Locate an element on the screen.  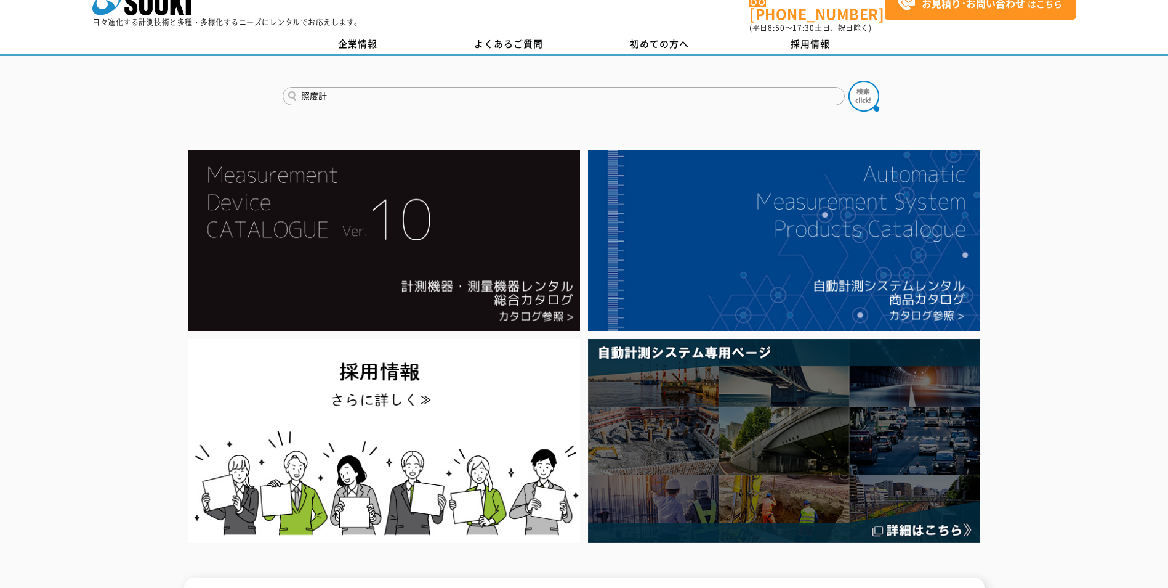
span: 初めての方へ is located at coordinates (660, 44).